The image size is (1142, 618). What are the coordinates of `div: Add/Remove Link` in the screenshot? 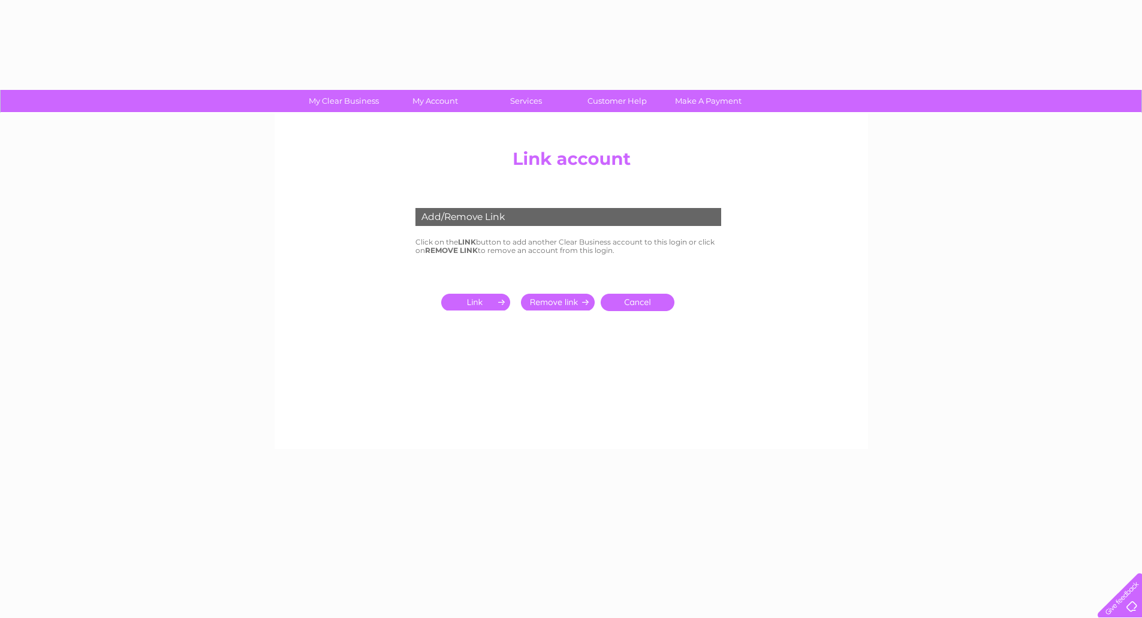 It's located at (568, 217).